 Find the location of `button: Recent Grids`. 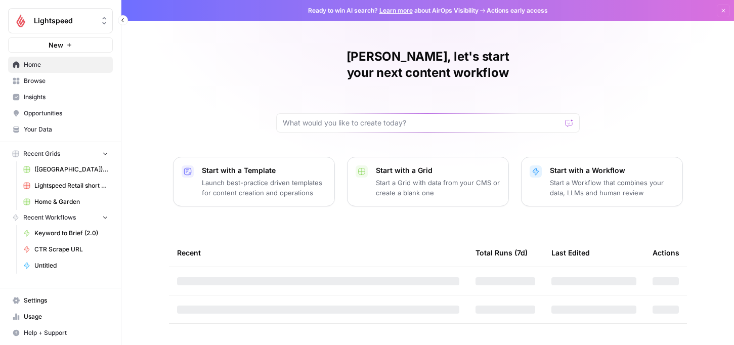

button: Recent Grids is located at coordinates (60, 154).